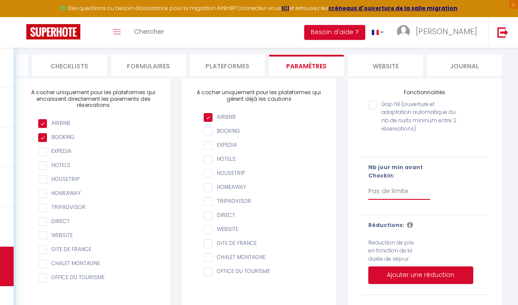  Describe the element at coordinates (503, 32) in the screenshot. I see `img: logout` at that location.